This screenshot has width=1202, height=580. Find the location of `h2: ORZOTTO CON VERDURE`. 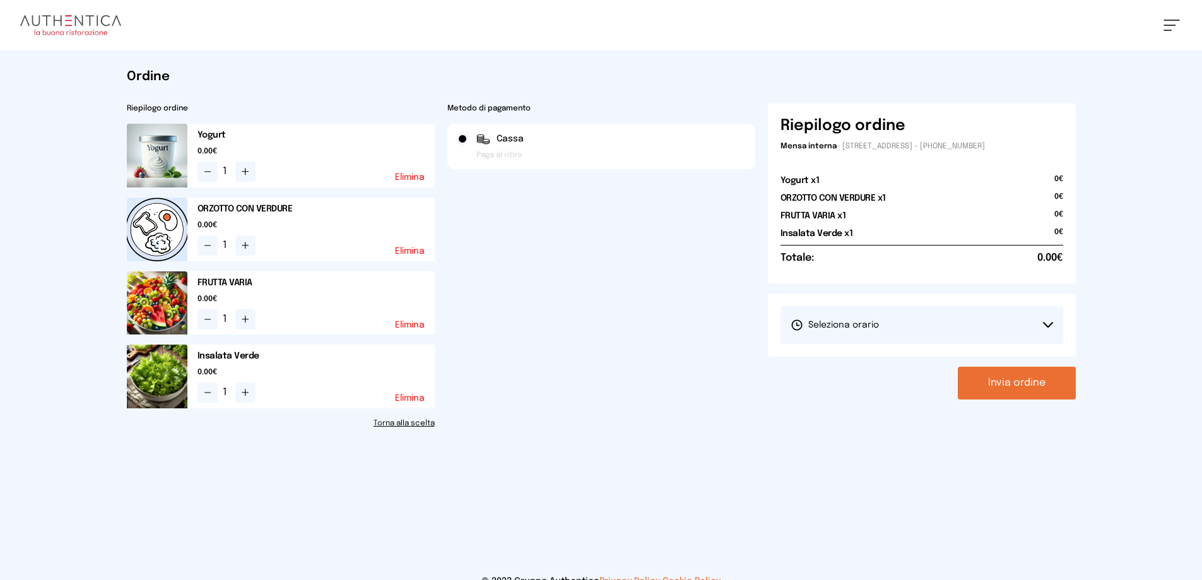

h2: ORZOTTO CON VERDURE is located at coordinates (316, 209).